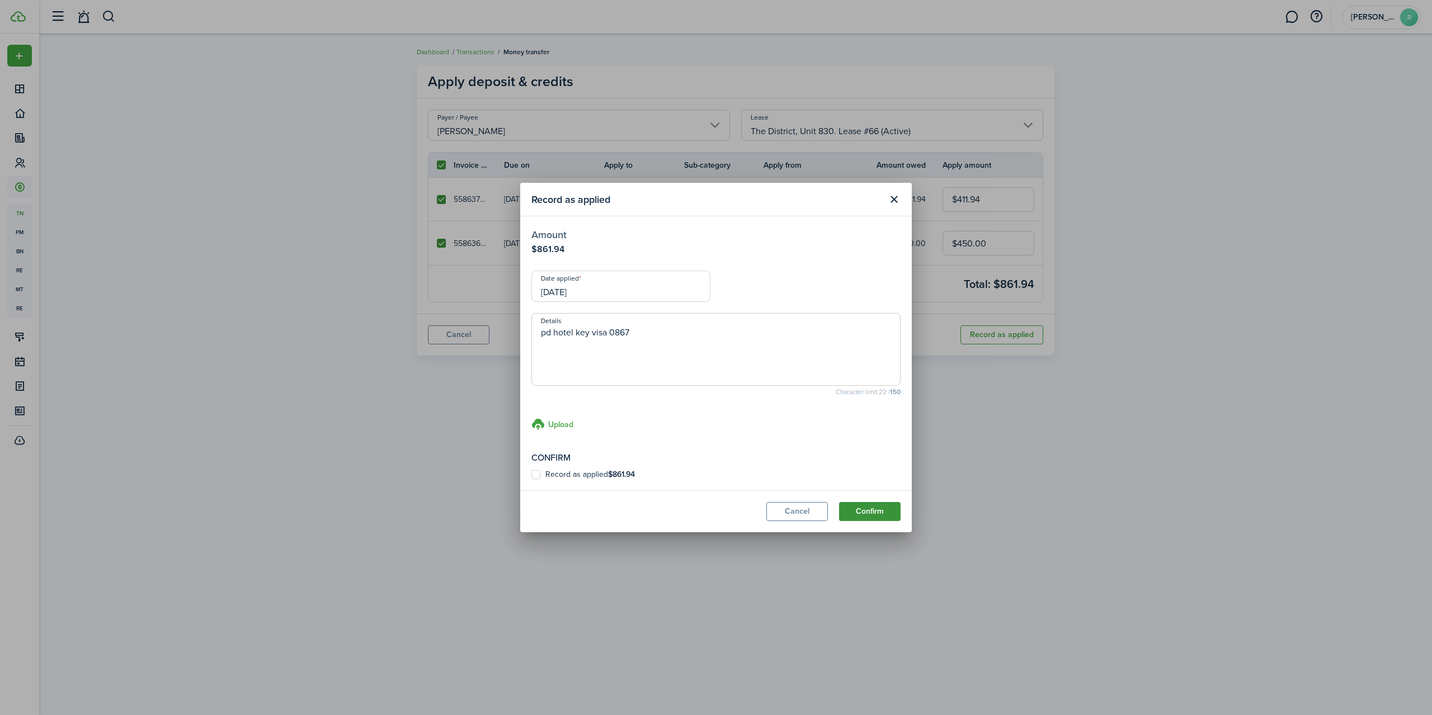 The image size is (1432, 715). Describe the element at coordinates (583, 475) in the screenshot. I see `label: Record as applied` at that location.